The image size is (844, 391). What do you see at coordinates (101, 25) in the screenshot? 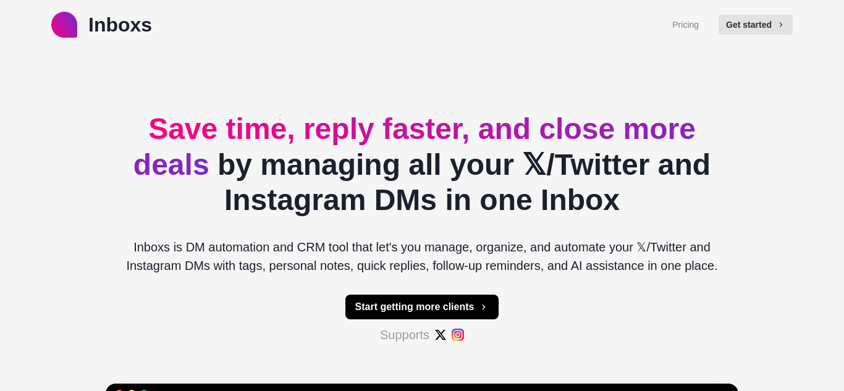
I see `a: logoInboxs` at bounding box center [101, 25].